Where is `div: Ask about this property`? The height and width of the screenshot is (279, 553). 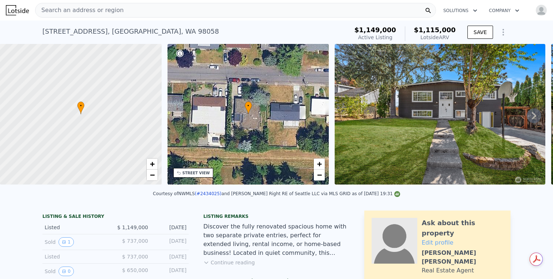 div: Ask about this property is located at coordinates (462, 228).